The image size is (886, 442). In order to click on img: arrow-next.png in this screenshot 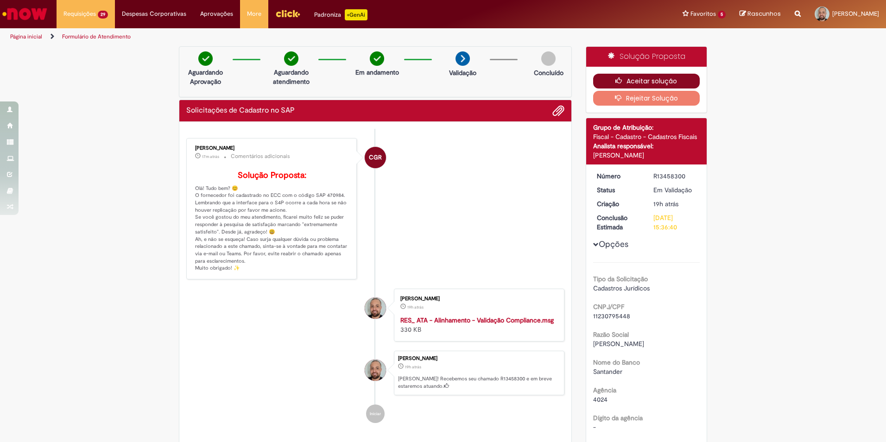, I will do `click(462, 58)`.